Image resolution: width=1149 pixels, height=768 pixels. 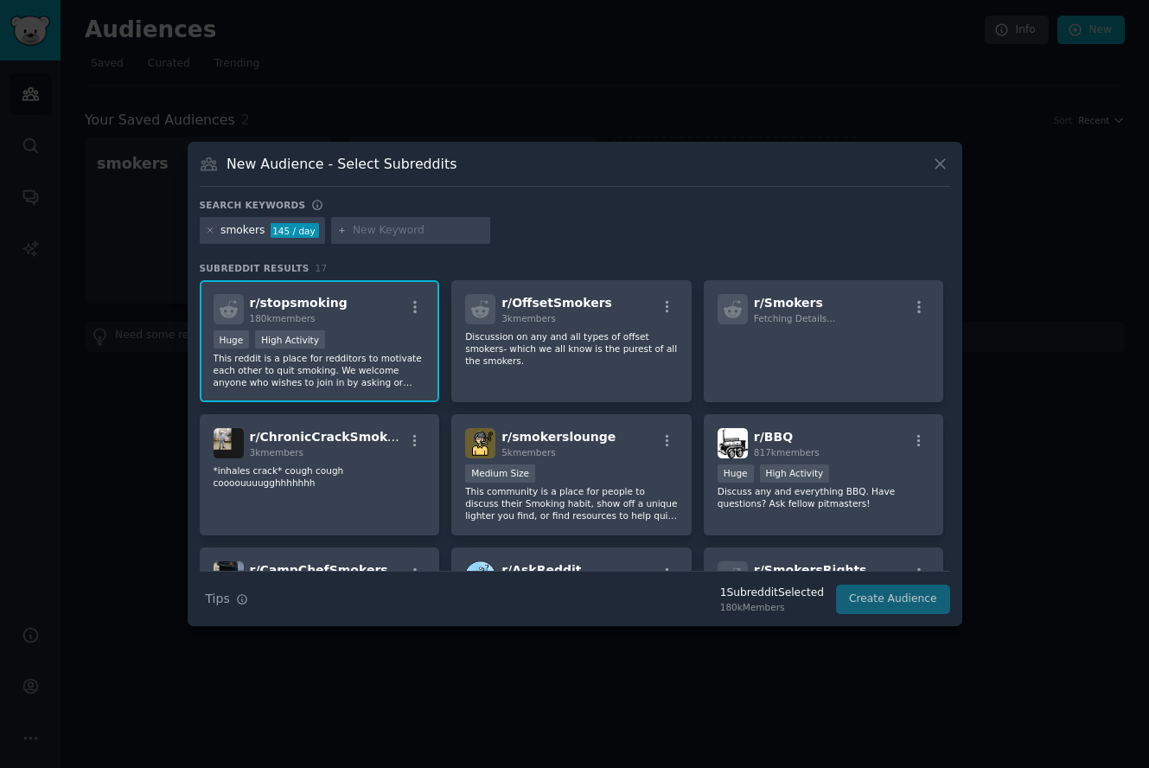 I want to click on span: Tips, so click(x=218, y=598).